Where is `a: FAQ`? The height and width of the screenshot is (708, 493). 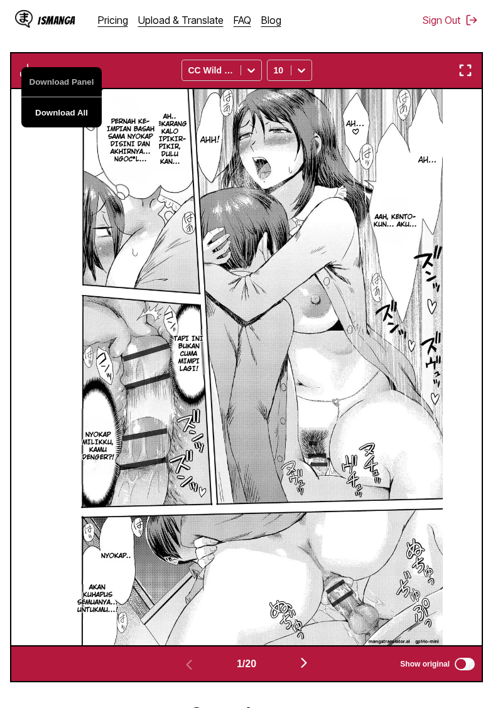
a: FAQ is located at coordinates (242, 20).